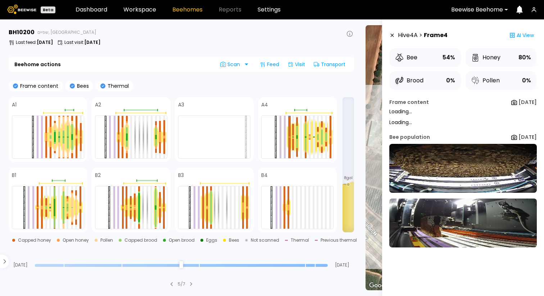 The width and height of the screenshot is (544, 296). Describe the element at coordinates (14, 105) in the screenshot. I see `h4: A1` at that location.